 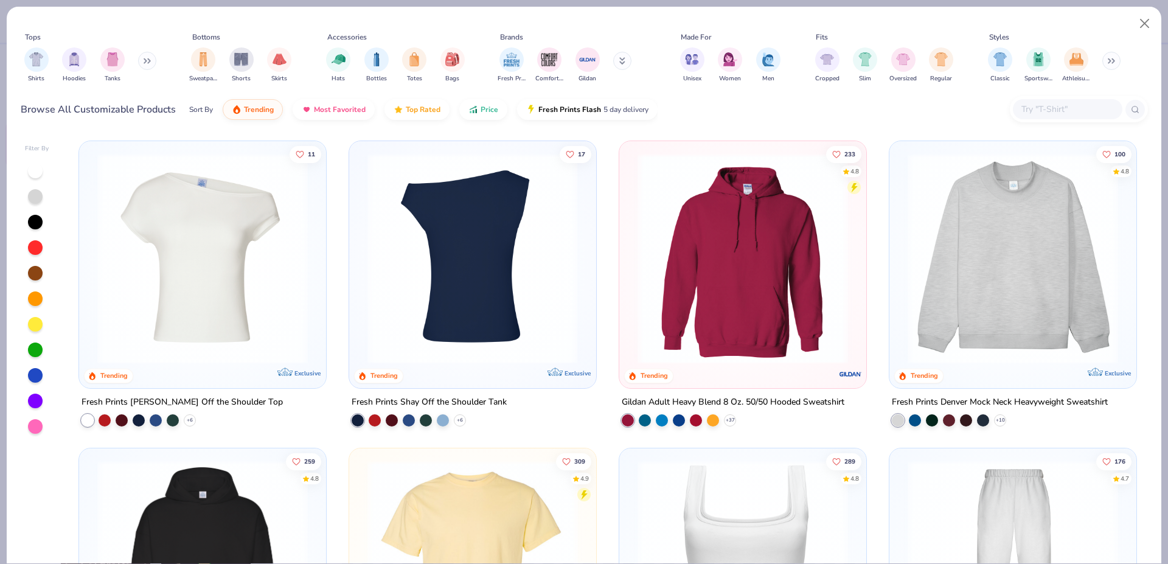 I want to click on div: filter for Fresh Prints, so click(x=512, y=65).